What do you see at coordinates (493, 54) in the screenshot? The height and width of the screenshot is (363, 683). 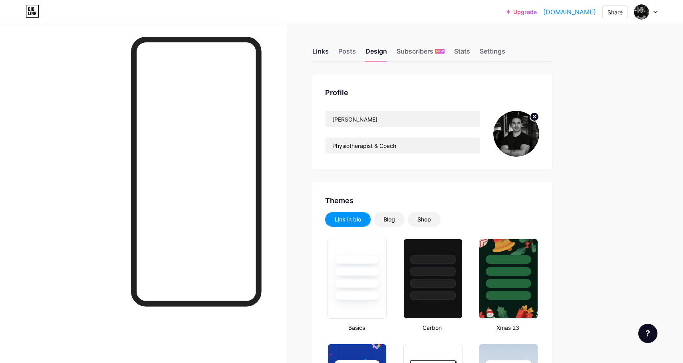 I see `div: Settings` at bounding box center [493, 54].